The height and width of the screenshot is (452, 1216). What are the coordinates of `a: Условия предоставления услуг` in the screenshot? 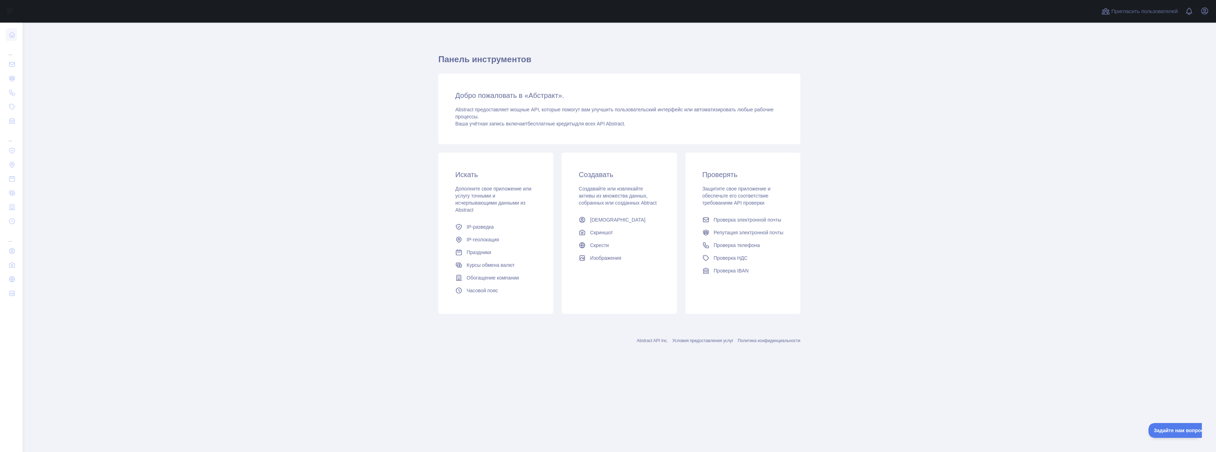 It's located at (703, 341).